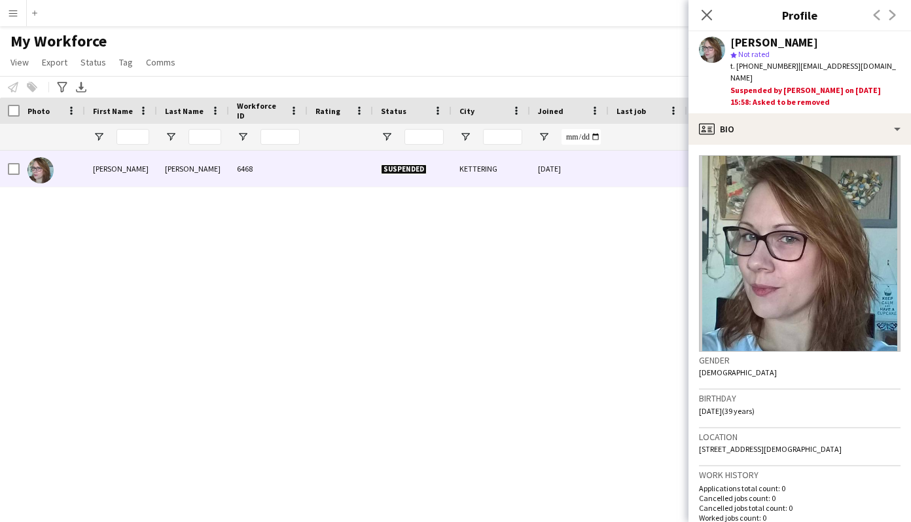 The width and height of the screenshot is (911, 522). What do you see at coordinates (205, 137) in the screenshot?
I see `input: Last Name Filter Input` at bounding box center [205, 137].